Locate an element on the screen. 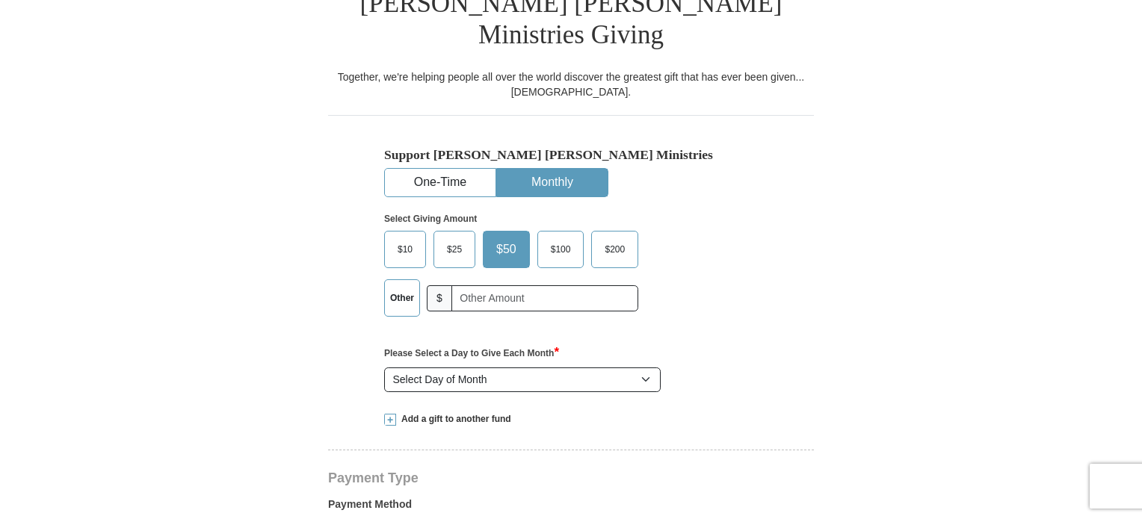  span: $10 is located at coordinates (405, 250).